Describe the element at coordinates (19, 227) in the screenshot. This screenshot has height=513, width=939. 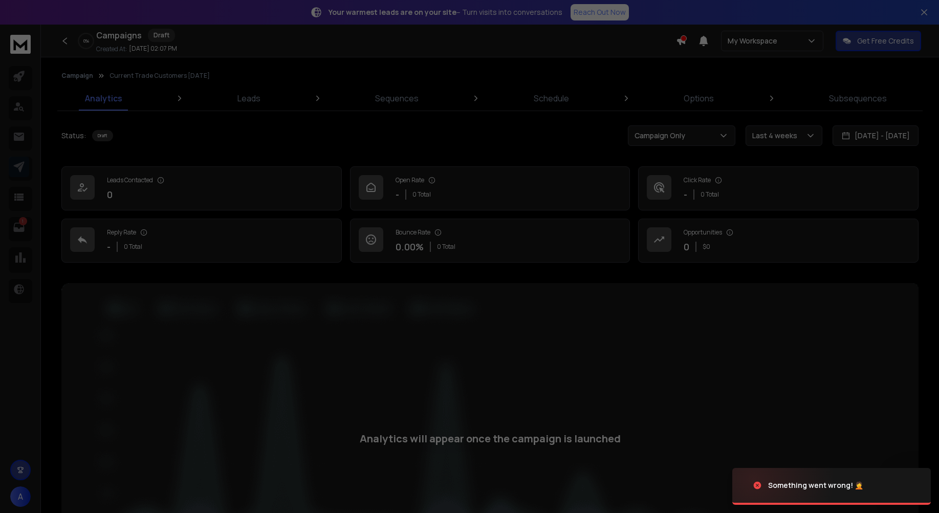
I see `a: 1` at that location.